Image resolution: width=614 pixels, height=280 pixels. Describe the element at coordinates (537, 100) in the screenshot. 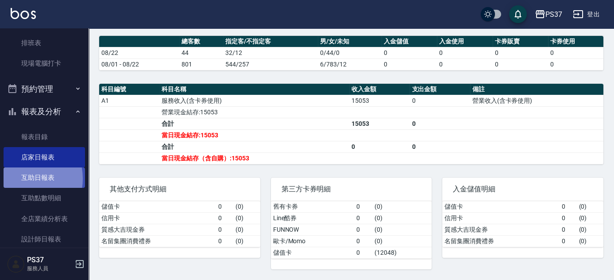

I see `td: 營業收入(含卡券使用)` at that location.